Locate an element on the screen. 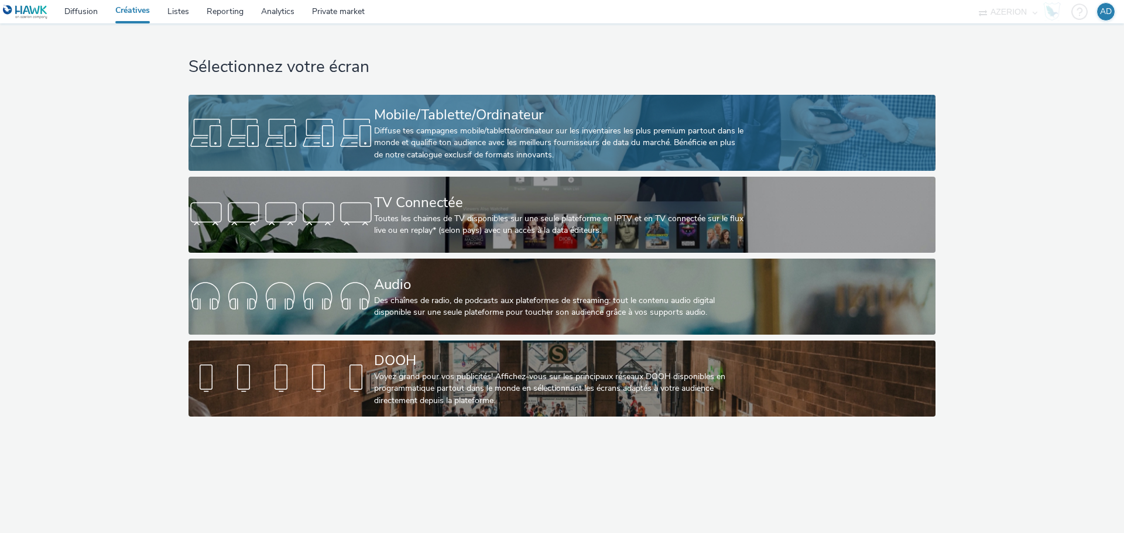 The width and height of the screenshot is (1124, 533). img: Hawk Academy is located at coordinates (1052, 12).